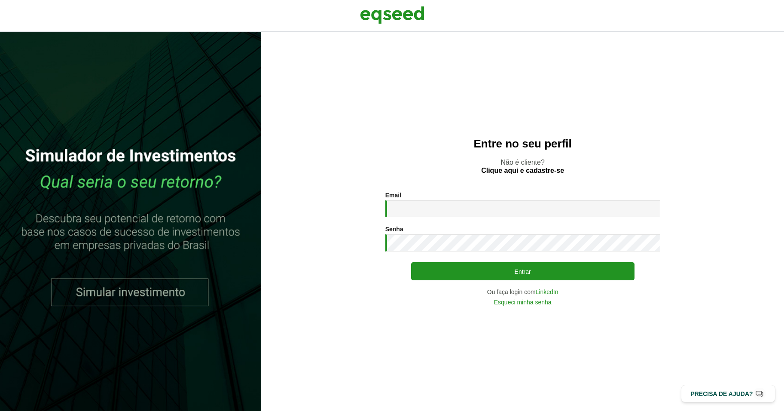  What do you see at coordinates (523, 166) in the screenshot?
I see `p: Não é cliente?` at bounding box center [523, 166].